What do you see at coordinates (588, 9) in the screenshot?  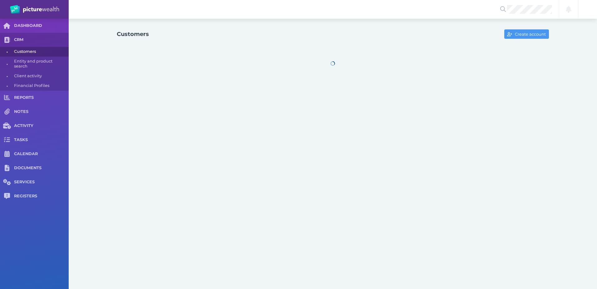 I see `div: Saranya Ravainthiran` at bounding box center [588, 9].